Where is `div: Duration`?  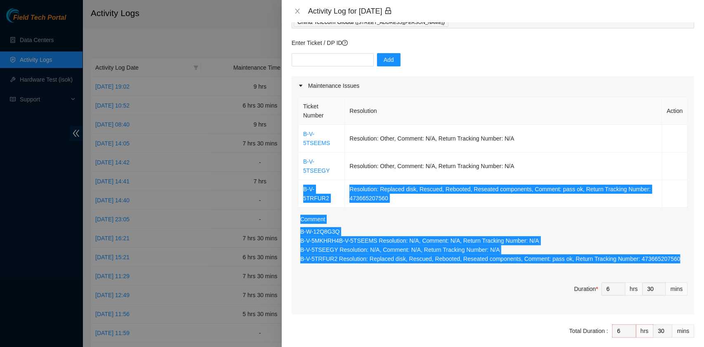
div: Duration is located at coordinates (586, 289).